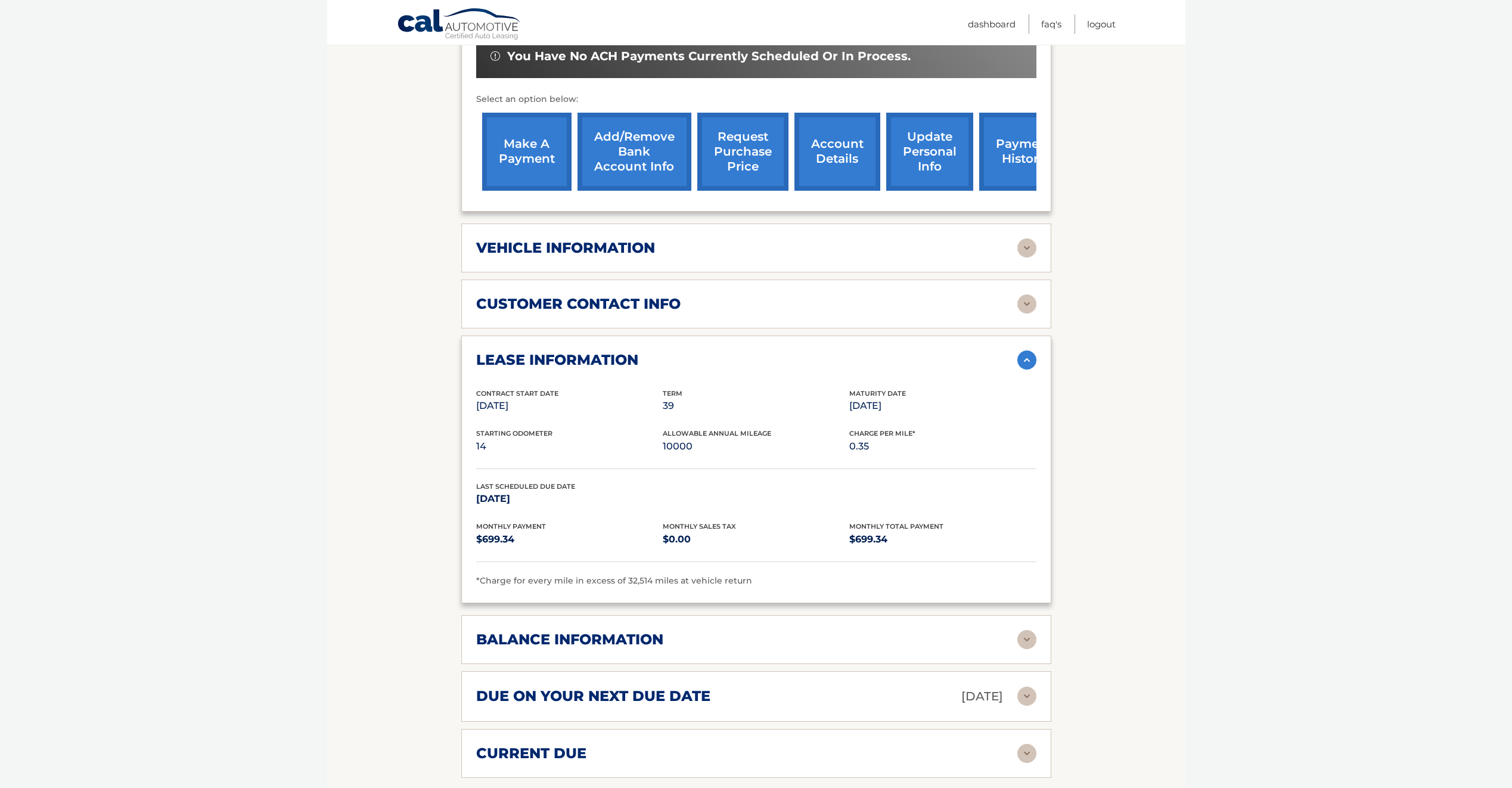 Image resolution: width=1512 pixels, height=788 pixels. What do you see at coordinates (897, 526) in the screenshot?
I see `span: Monthly Total Payment` at bounding box center [897, 526].